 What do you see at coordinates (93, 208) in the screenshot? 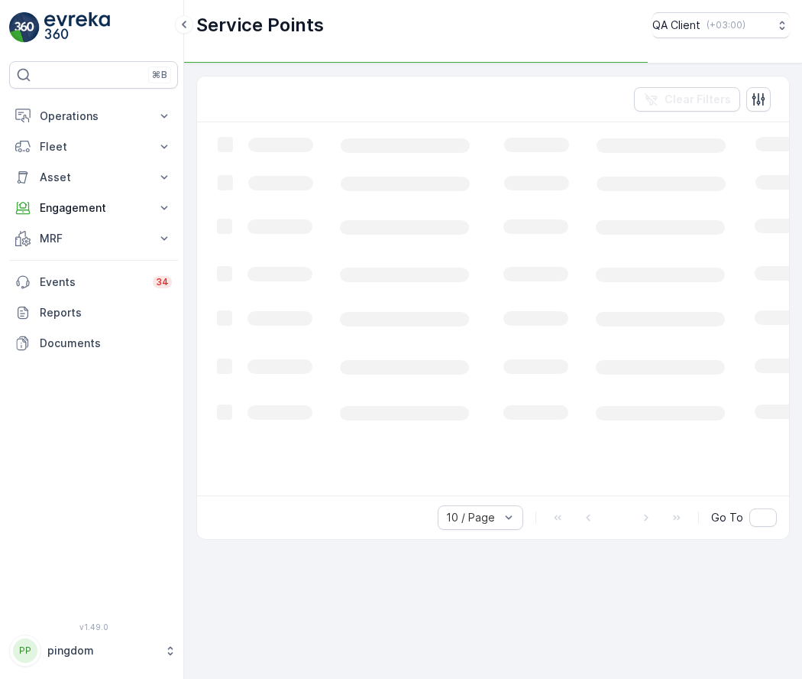
I see `button: Engagement` at bounding box center [93, 208].